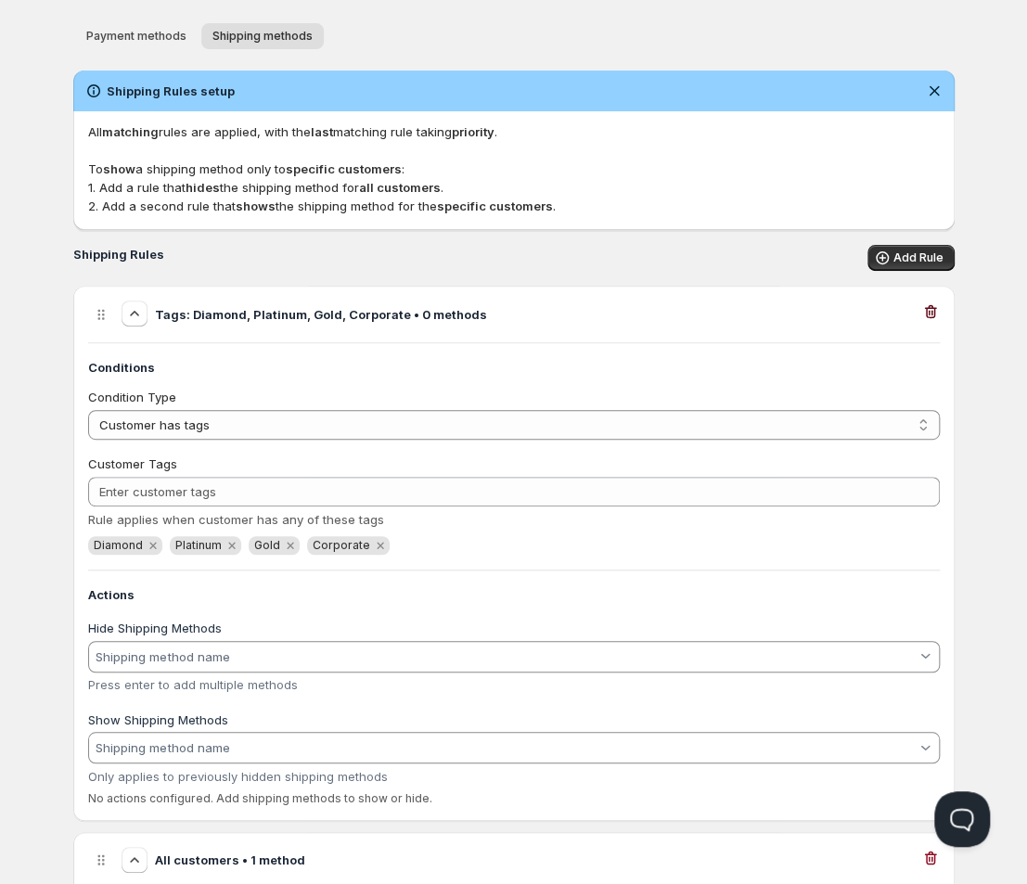 The height and width of the screenshot is (884, 1027). Describe the element at coordinates (230, 860) in the screenshot. I see `h3: All customers • 1 method` at that location.